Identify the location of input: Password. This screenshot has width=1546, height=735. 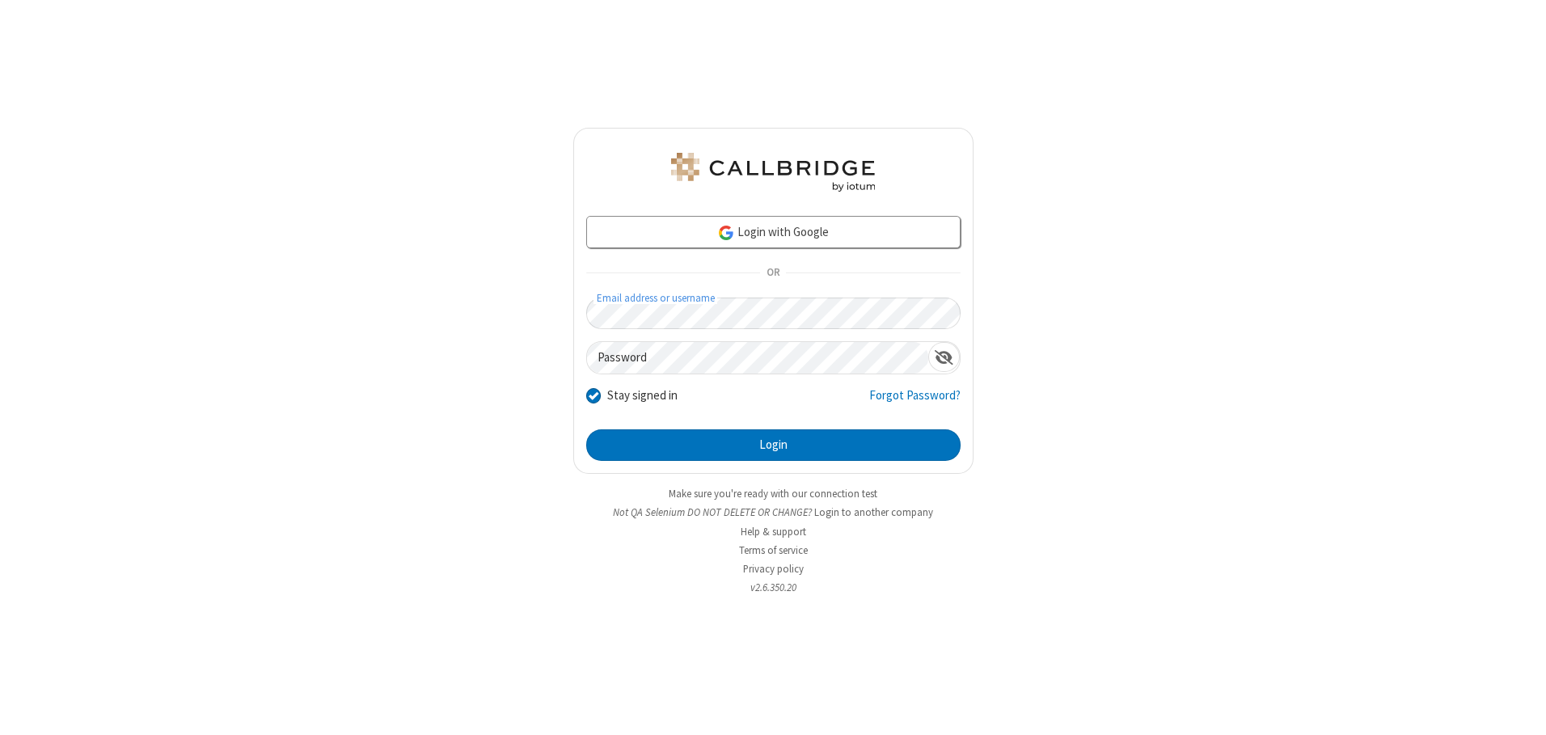
(758, 357).